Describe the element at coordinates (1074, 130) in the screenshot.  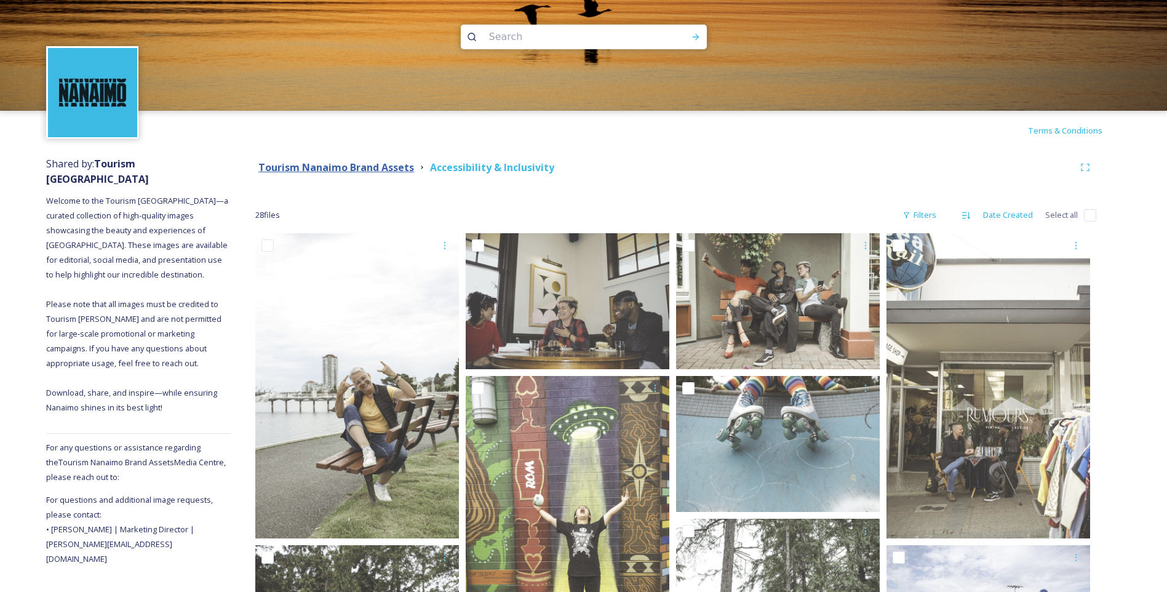
I see `a: Terms & Conditions` at that location.